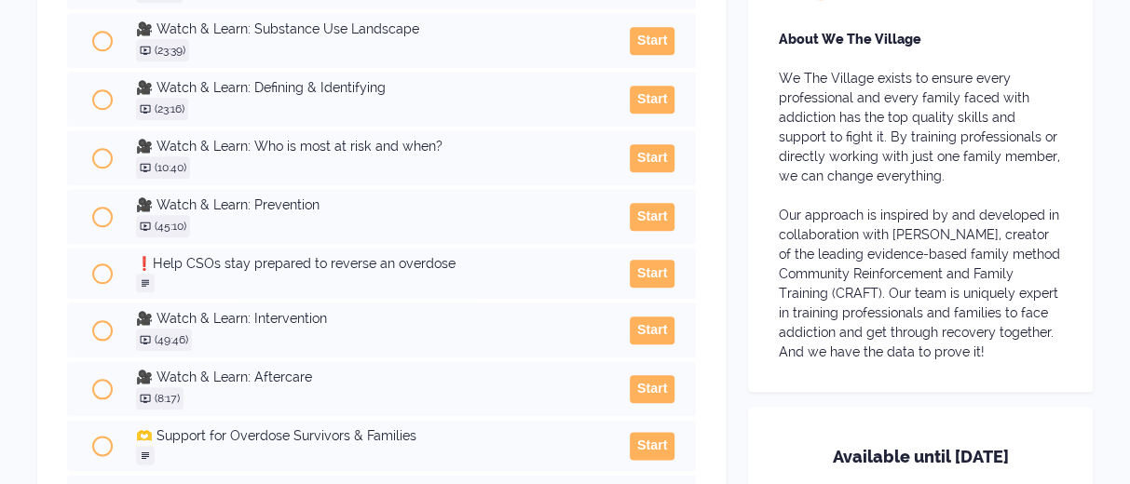 The width and height of the screenshot is (1130, 484). What do you see at coordinates (372, 216) in the screenshot?
I see `a: 🎥 Watch & Learn: Prevention(45:10)` at bounding box center [372, 216].